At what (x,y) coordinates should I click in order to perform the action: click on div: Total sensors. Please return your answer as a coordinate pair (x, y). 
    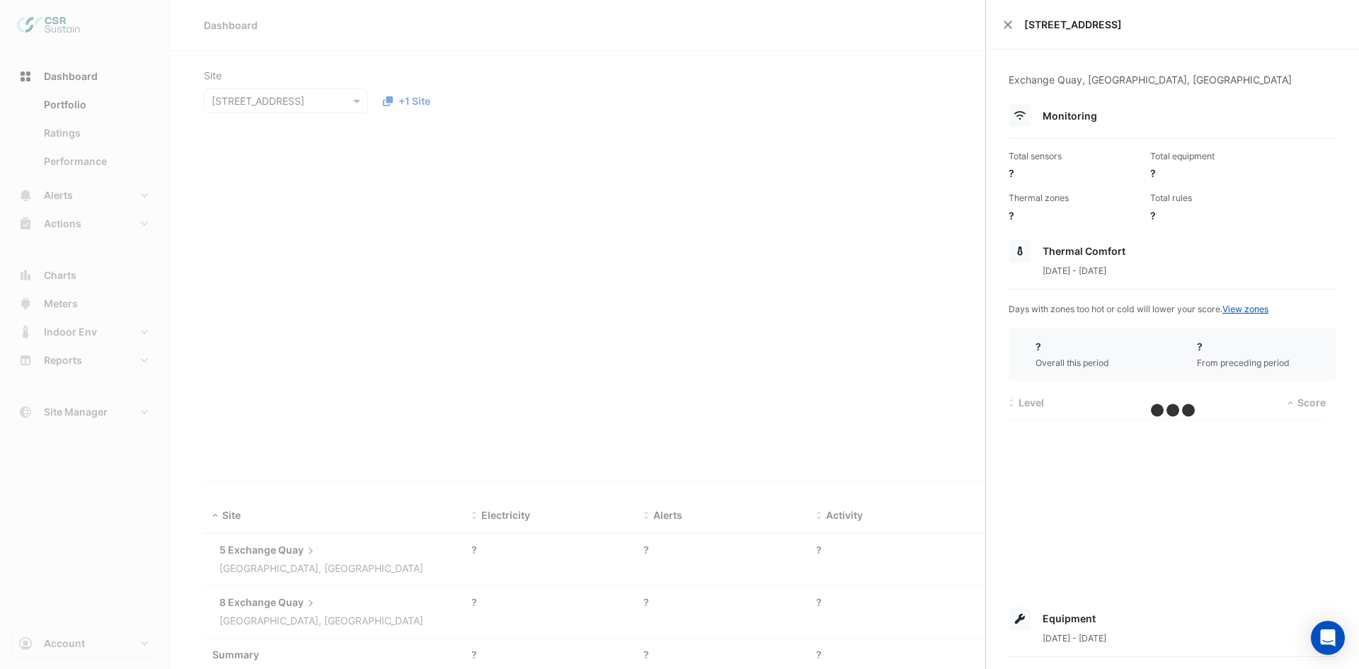
    Looking at the image, I should click on (1073, 156).